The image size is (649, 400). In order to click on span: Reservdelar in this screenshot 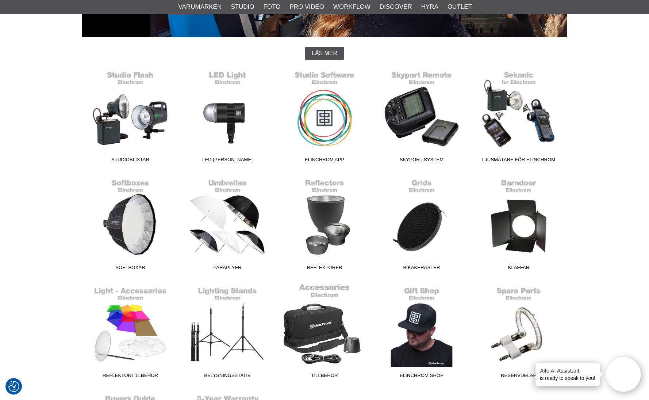, I will do `click(519, 376)`.